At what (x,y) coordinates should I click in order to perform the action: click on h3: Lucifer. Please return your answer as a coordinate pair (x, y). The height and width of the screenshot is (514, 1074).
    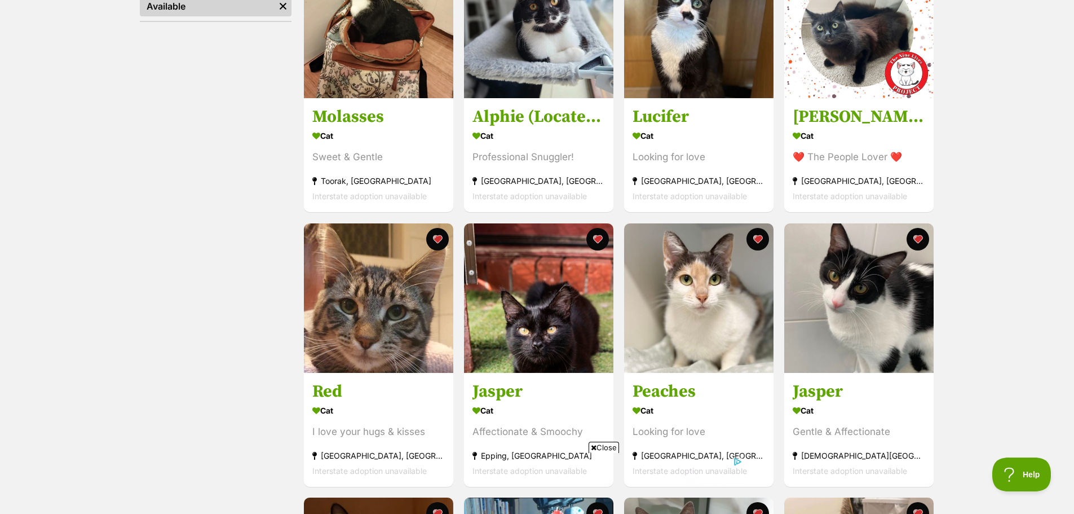
    Looking at the image, I should click on (698, 117).